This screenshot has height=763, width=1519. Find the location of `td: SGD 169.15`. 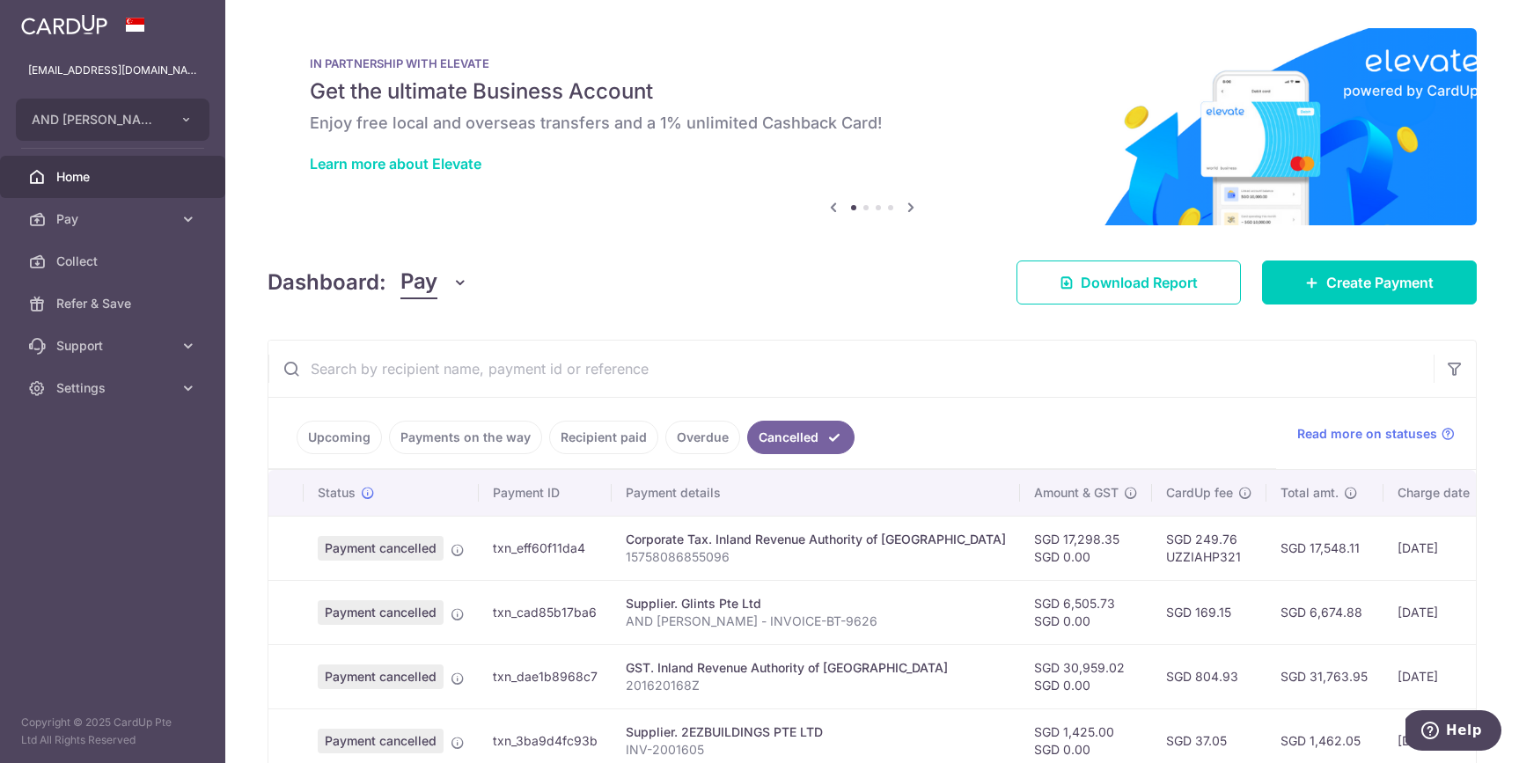

td: SGD 169.15 is located at coordinates (1209, 612).